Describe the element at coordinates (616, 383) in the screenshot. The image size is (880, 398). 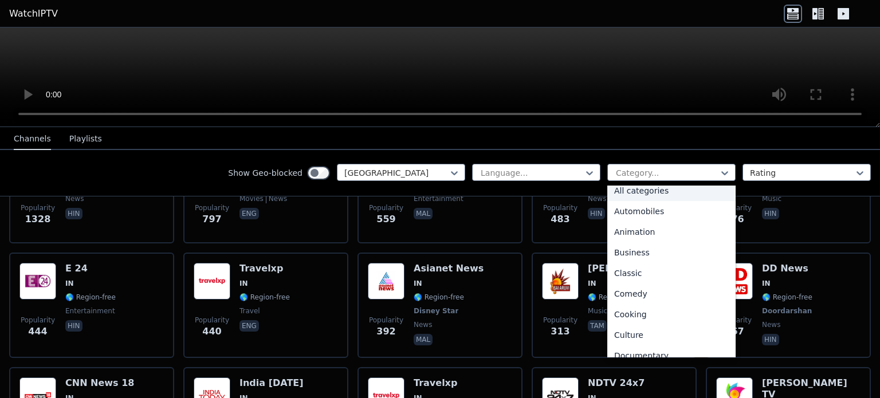
I see `h6: NDTV 24x7` at that location.